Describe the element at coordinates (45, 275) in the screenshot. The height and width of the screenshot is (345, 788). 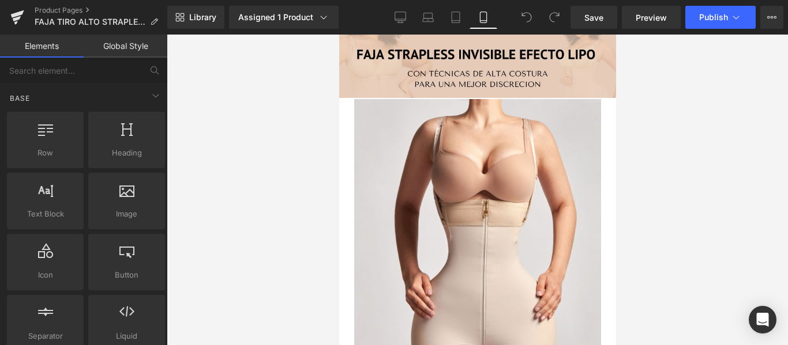
I see `span: Icon` at that location.